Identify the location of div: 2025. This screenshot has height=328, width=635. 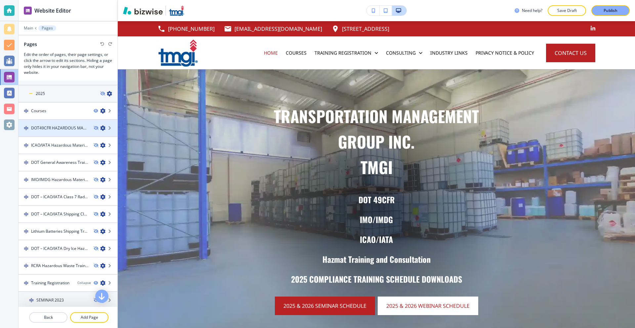
(68, 94).